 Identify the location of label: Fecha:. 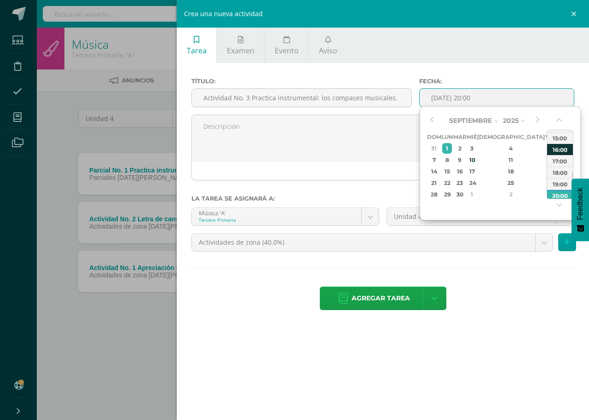
(497, 81).